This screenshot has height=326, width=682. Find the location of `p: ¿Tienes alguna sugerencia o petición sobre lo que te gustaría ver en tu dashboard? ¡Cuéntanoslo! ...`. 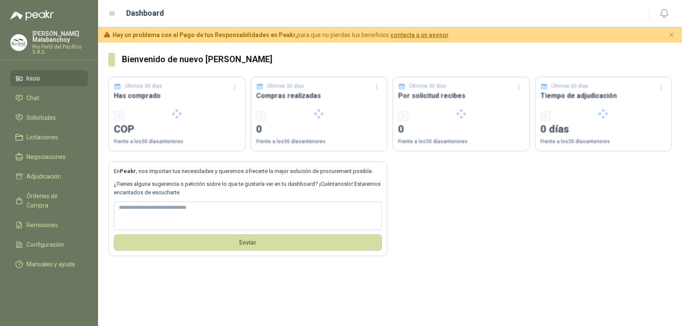

p: ¿Tienes alguna sugerencia o petición sobre lo que te gustaría ver en tu dashboard? ¡Cuéntanoslo! ... is located at coordinates (248, 189).